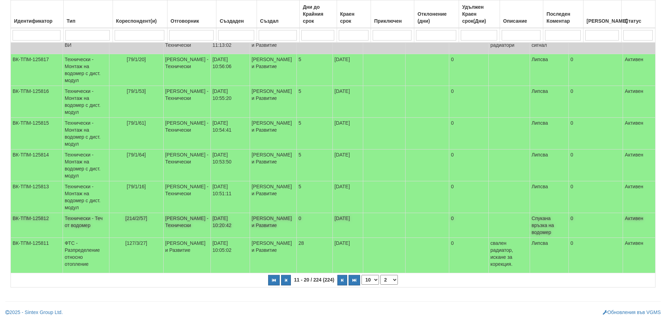  Describe the element at coordinates (342, 280) in the screenshot. I see `button: Следваща страница` at that location.